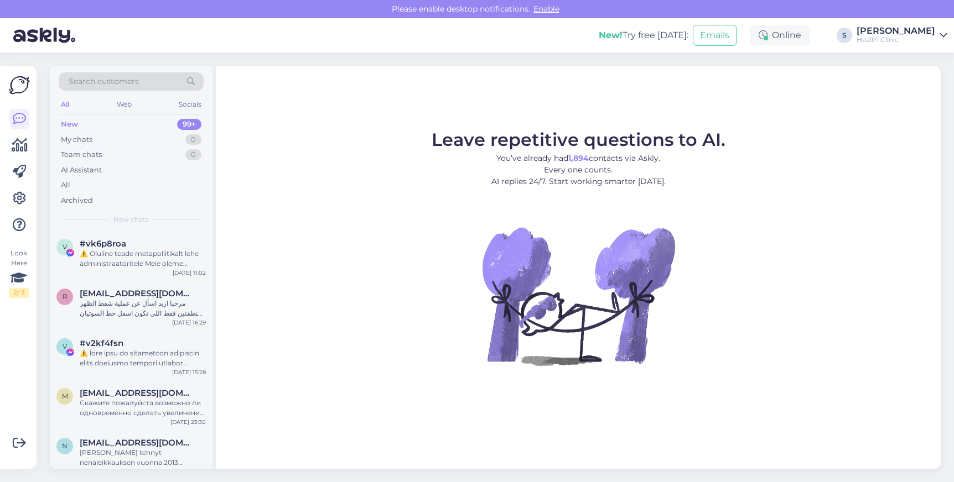 This screenshot has width=954, height=482. Describe the element at coordinates (137, 393) in the screenshot. I see `span: midlis.clean@gmail.com` at that location.